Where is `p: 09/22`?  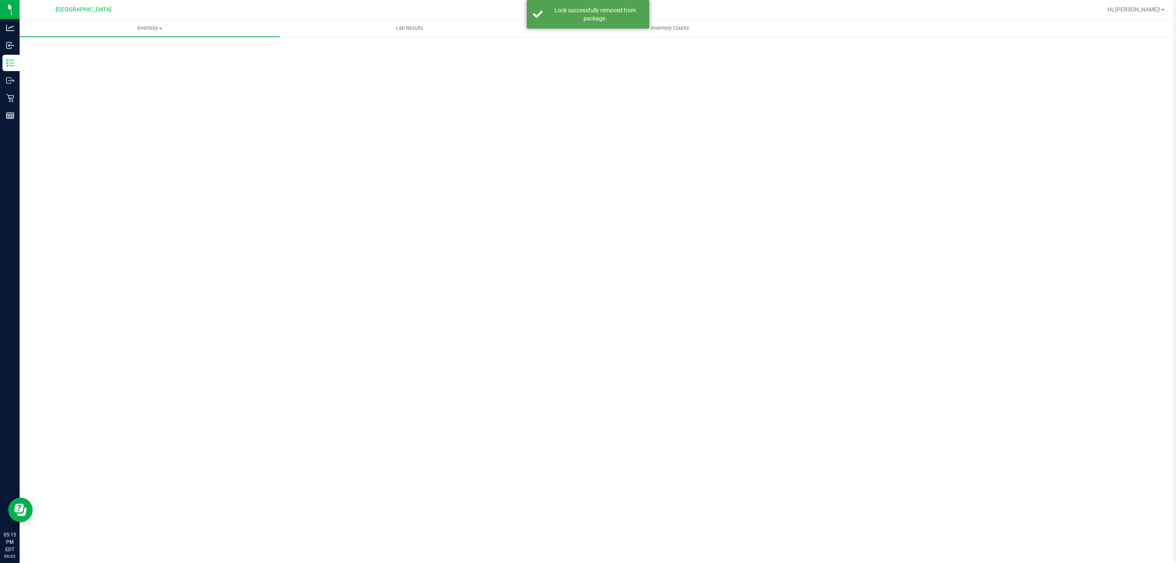 p: 09/22 is located at coordinates (10, 556).